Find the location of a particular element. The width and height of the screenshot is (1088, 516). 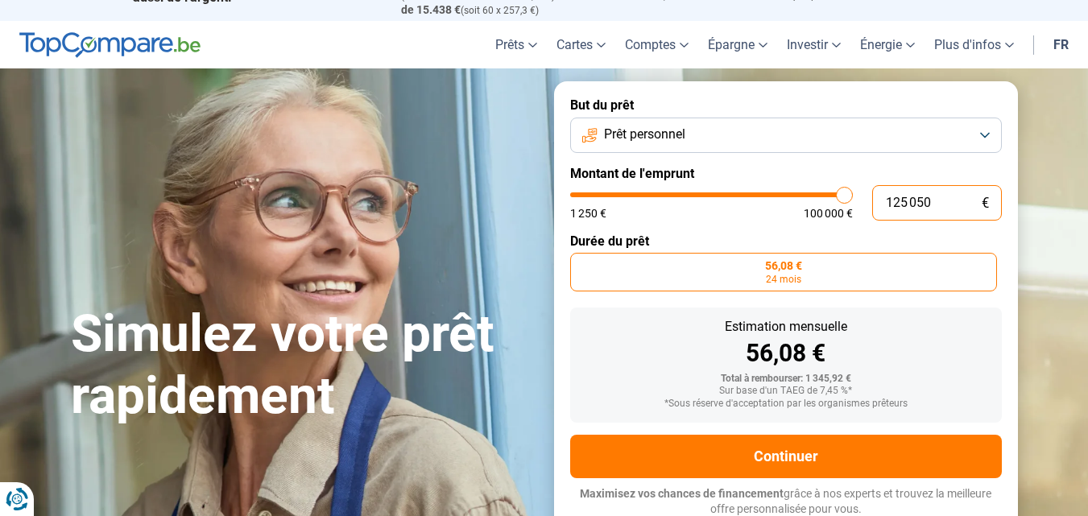

a: Comptes is located at coordinates (656, 44).